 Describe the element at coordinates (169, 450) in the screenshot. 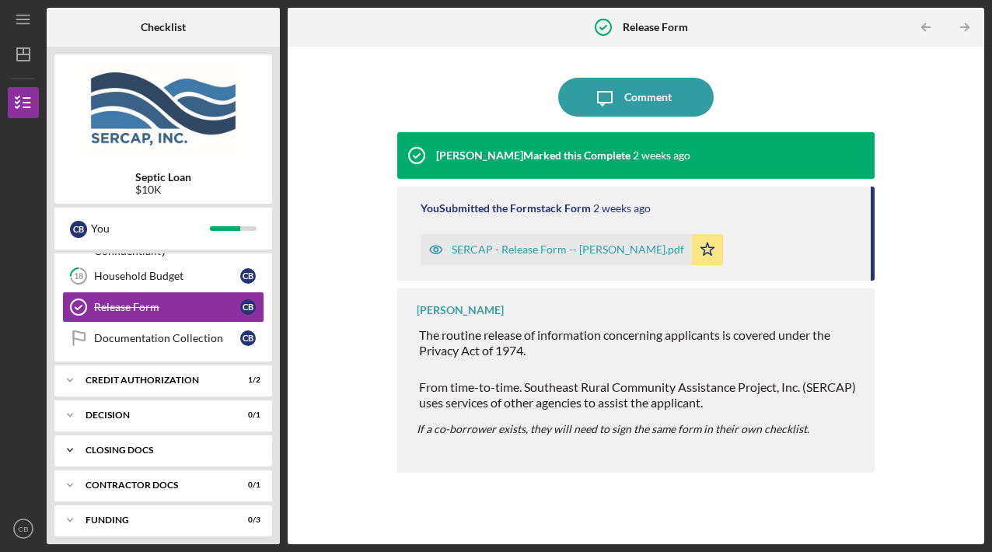

I see `div: CLOSING DOCS` at that location.